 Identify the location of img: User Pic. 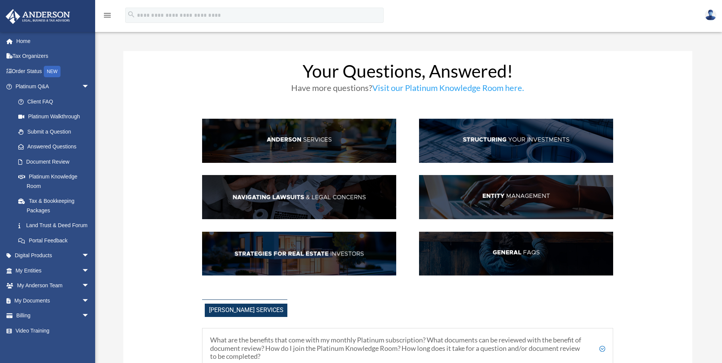
(711, 15).